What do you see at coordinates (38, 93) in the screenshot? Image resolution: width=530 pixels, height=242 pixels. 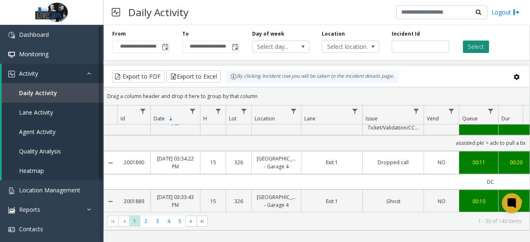 I see `span: Daily Activity` at bounding box center [38, 93].